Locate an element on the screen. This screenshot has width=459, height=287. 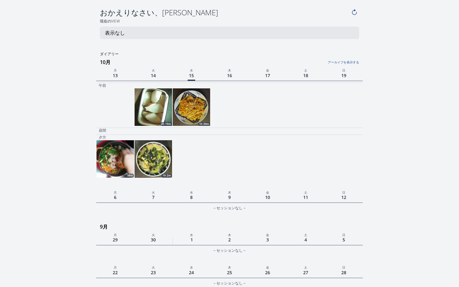
h2: 現在のView is located at coordinates (229, 21).